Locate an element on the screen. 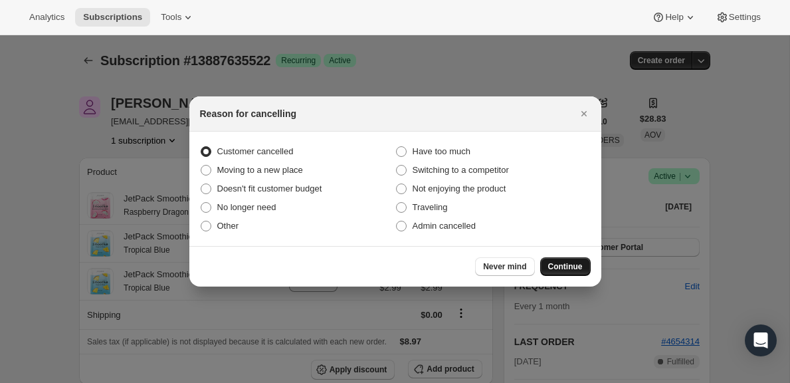  h2: Reason for cancelling is located at coordinates (248, 114).